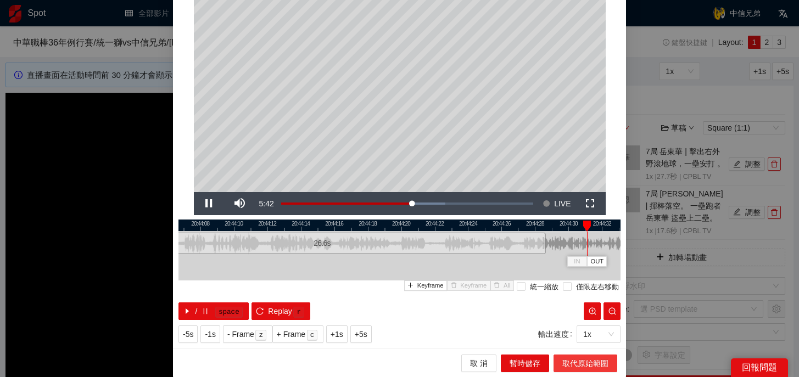  What do you see at coordinates (469, 286) in the screenshot?
I see `button: deleteKeyframe` at bounding box center [469, 286].